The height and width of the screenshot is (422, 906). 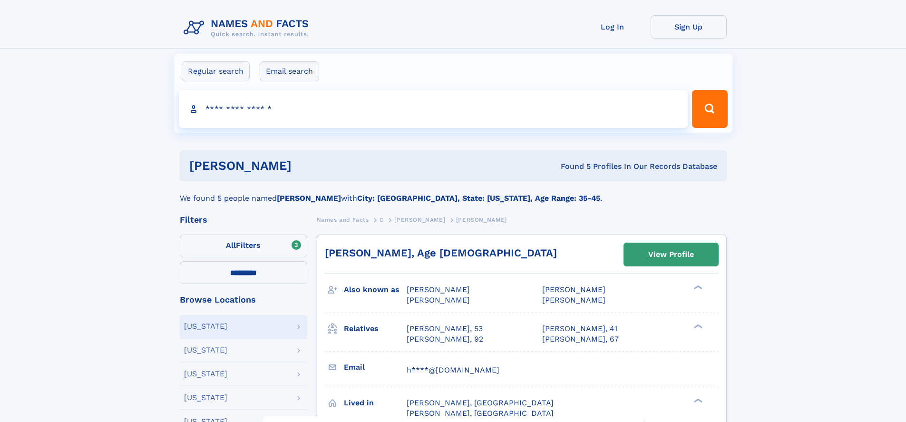 What do you see at coordinates (375, 329) in the screenshot?
I see `h3: Relatives` at bounding box center [375, 329].